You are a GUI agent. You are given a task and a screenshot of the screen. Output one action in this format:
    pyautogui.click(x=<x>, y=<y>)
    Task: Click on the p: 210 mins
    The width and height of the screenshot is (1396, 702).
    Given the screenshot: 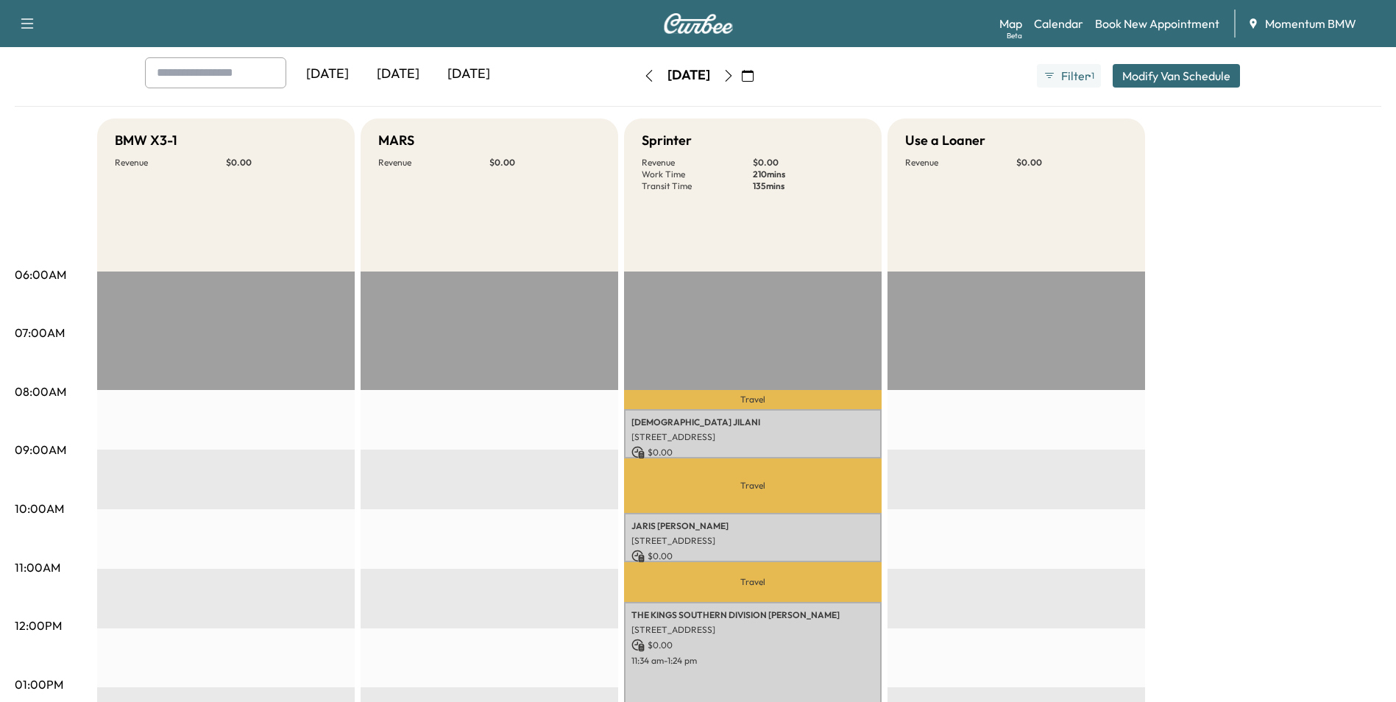 What is the action you would take?
    pyautogui.click(x=808, y=174)
    